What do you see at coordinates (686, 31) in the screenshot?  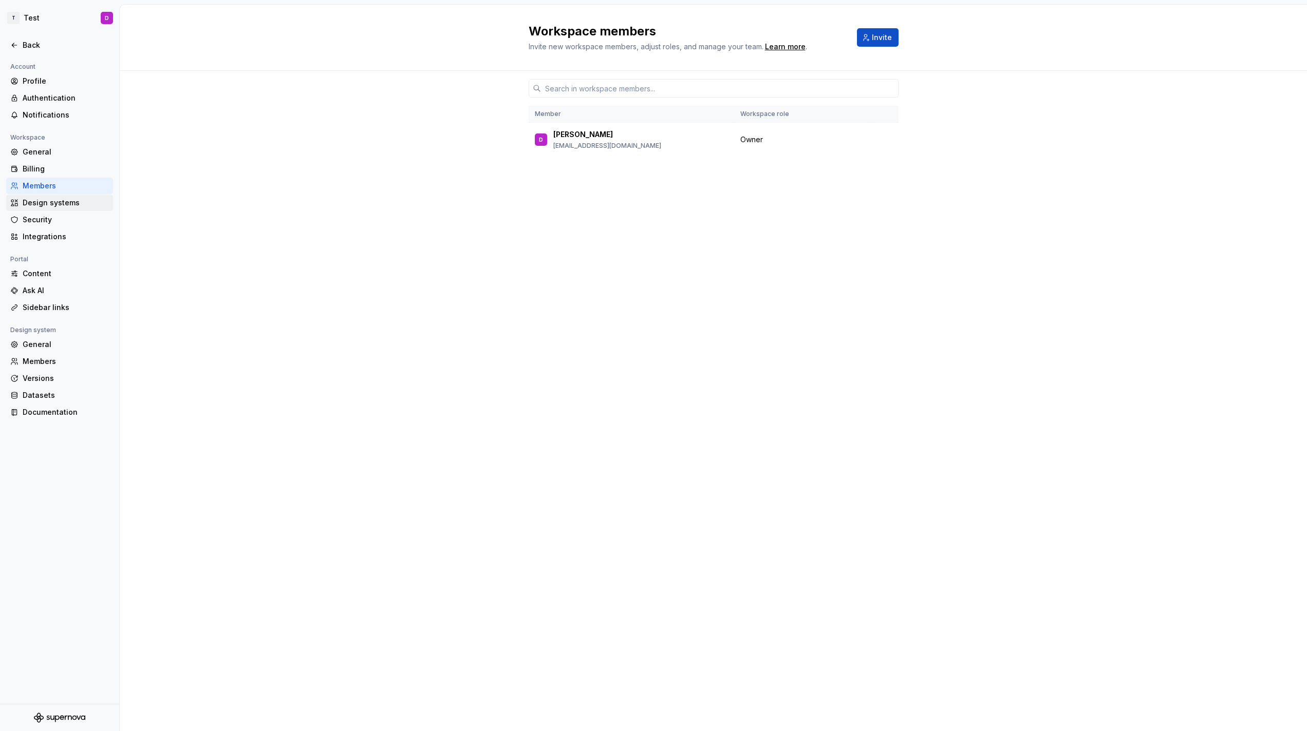 I see `h2: Workspace members` at bounding box center [686, 31].